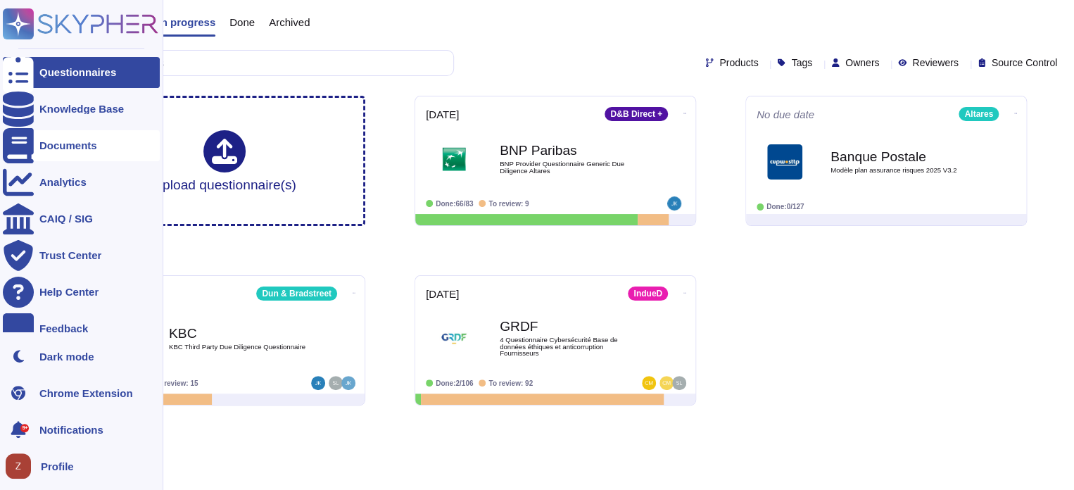 The image size is (1074, 490). What do you see at coordinates (81, 146) in the screenshot?
I see `a: Documents` at bounding box center [81, 146].